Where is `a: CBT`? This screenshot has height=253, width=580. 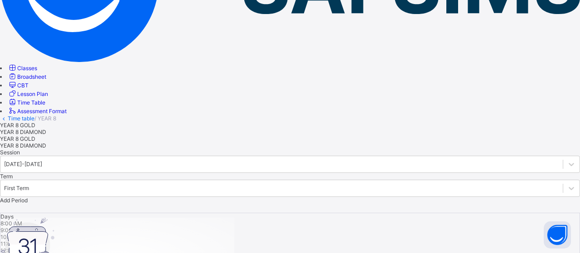 a: CBT is located at coordinates (18, 85).